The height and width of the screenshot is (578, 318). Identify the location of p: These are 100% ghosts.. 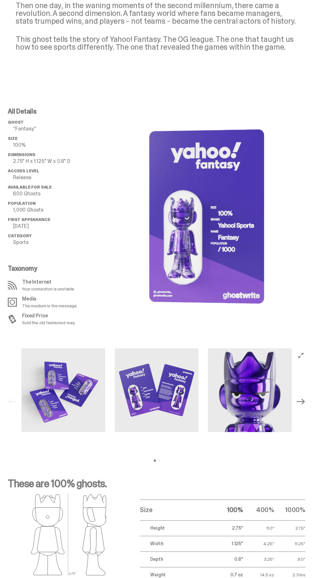
(156, 486).